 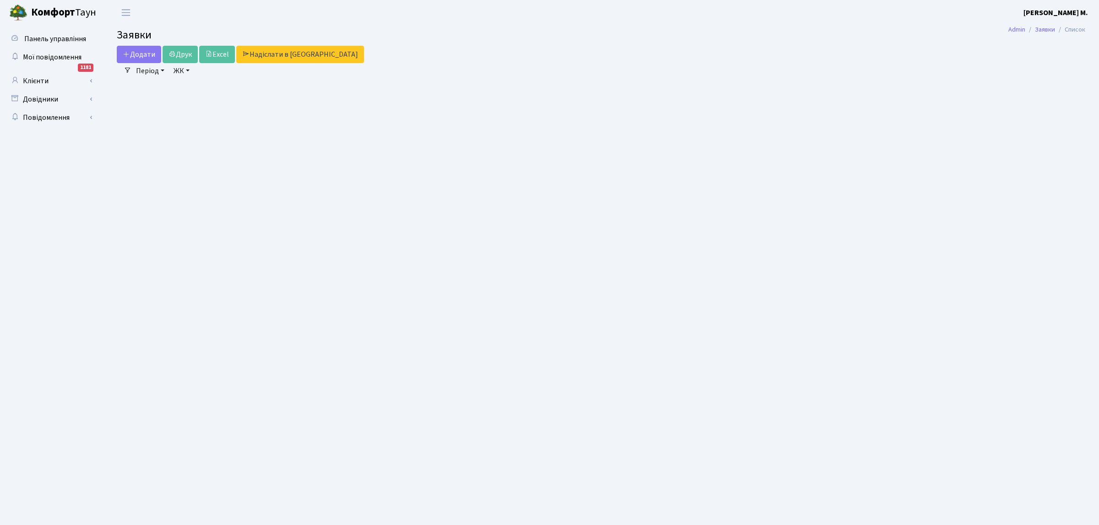 What do you see at coordinates (53, 12) in the screenshot?
I see `b: Комфорт` at bounding box center [53, 12].